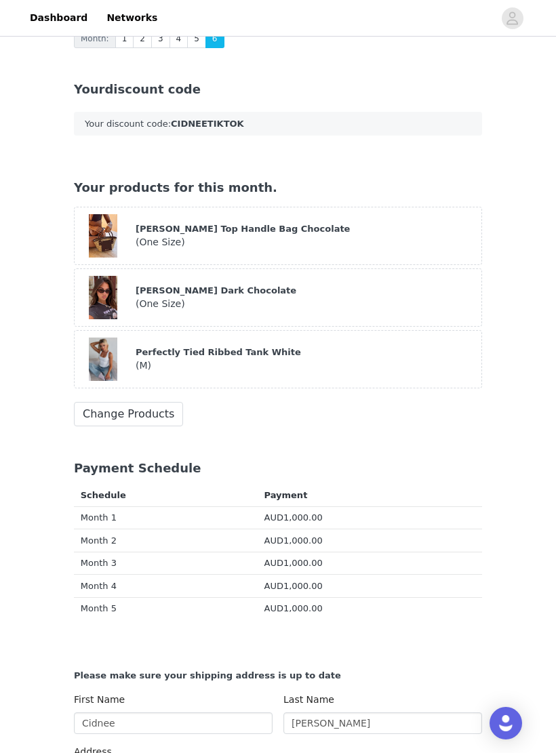 The width and height of the screenshot is (556, 753). I want to click on a: 6, so click(215, 39).